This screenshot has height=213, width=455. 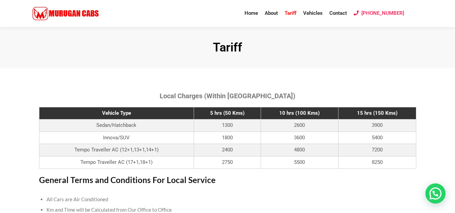 What do you see at coordinates (377, 138) in the screenshot?
I see `td: 5400` at bounding box center [377, 138].